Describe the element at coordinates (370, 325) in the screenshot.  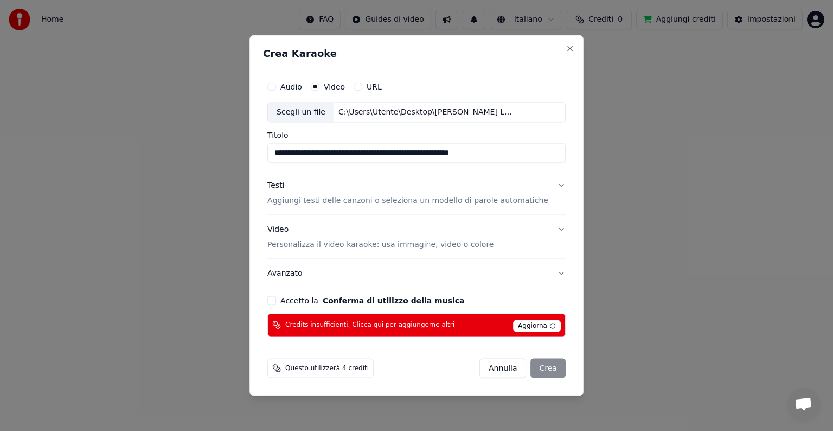
I see `span: Credits insufficienti. Clicca qui per aggiungerne altri` at that location.